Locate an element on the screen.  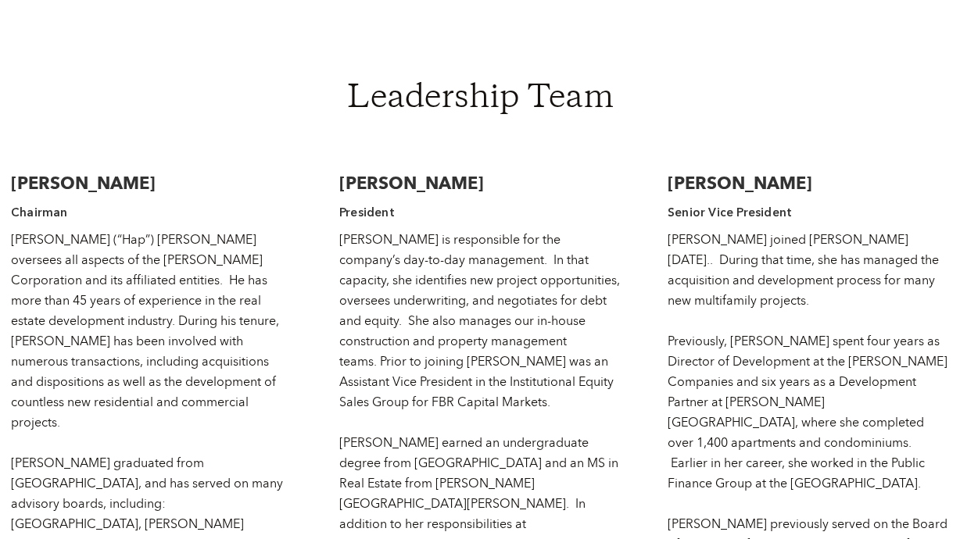
h4: Senior Vice President is located at coordinates (808, 213).